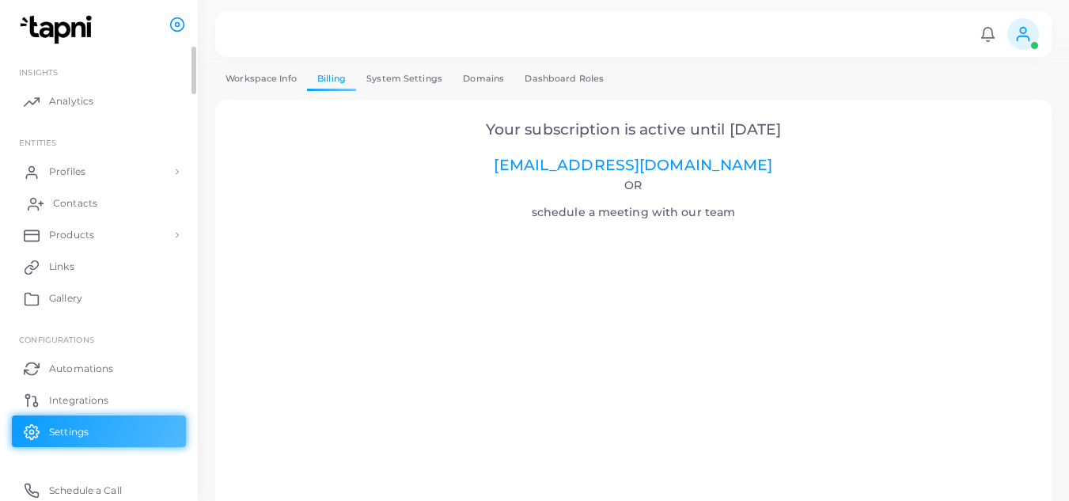  What do you see at coordinates (99, 431) in the screenshot?
I see `a: Settings` at bounding box center [99, 431].